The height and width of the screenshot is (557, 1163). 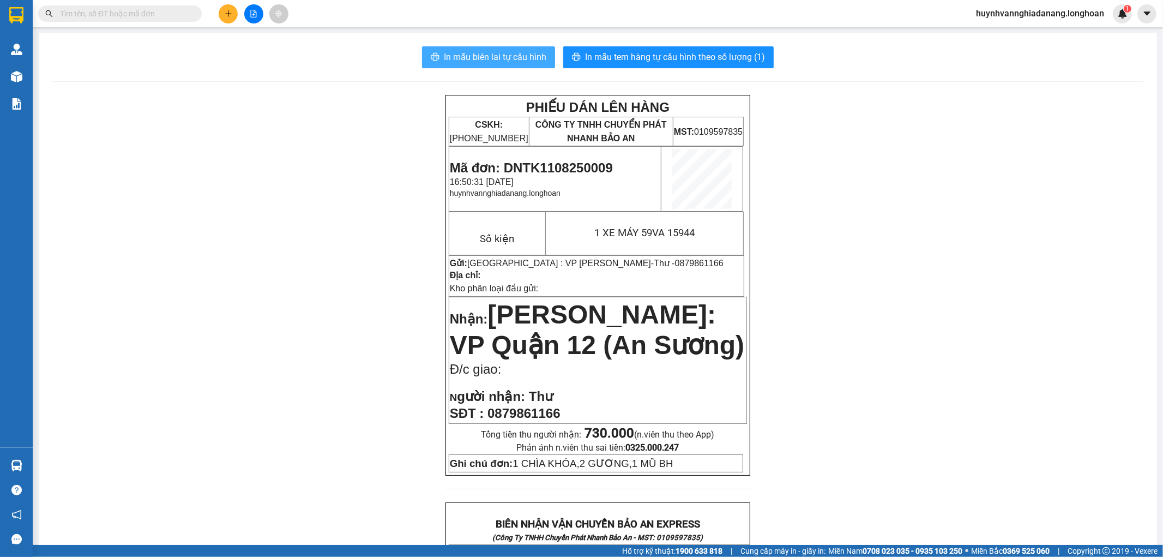 I want to click on span: Phản ánh n.viên thu sai tiền:, so click(x=598, y=447).